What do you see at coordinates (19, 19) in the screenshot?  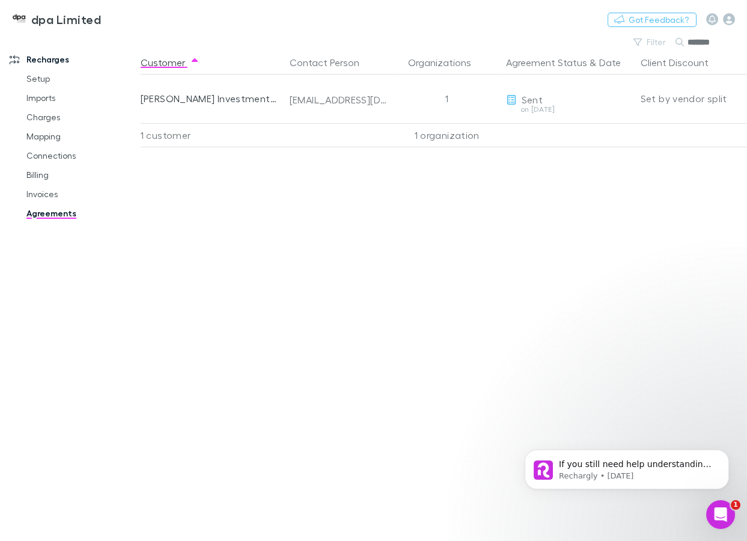 I see `img: dpa Limited's Logo` at bounding box center [19, 19].